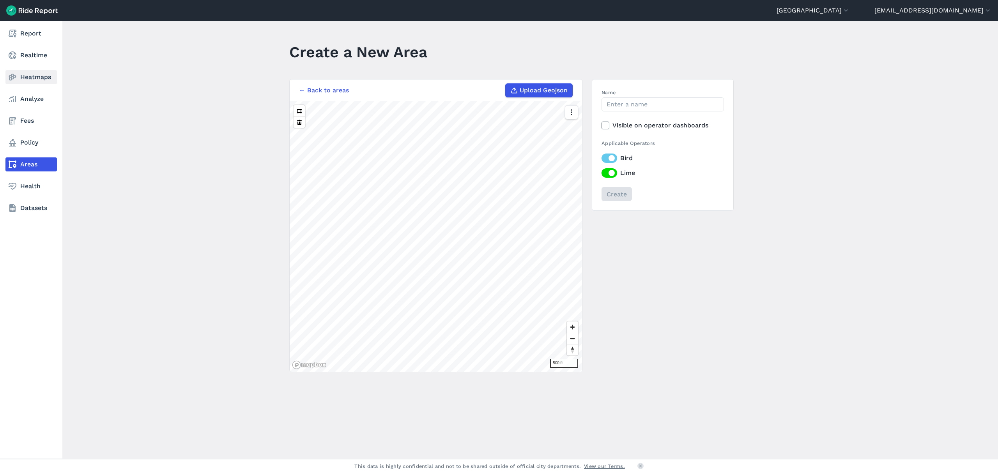  Describe the element at coordinates (32, 11) in the screenshot. I see `img: Ride Report` at that location.